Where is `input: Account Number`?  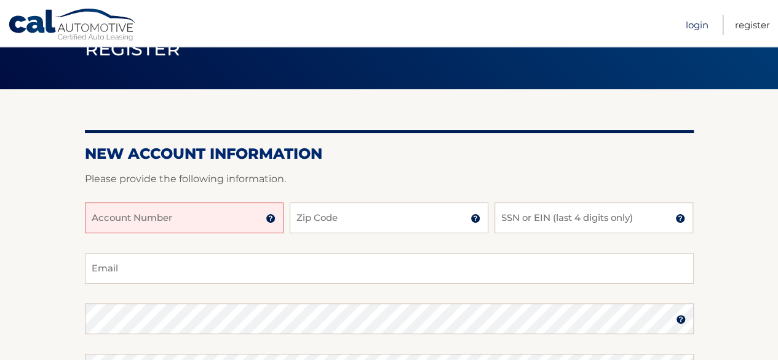 input: Account Number is located at coordinates (184, 218).